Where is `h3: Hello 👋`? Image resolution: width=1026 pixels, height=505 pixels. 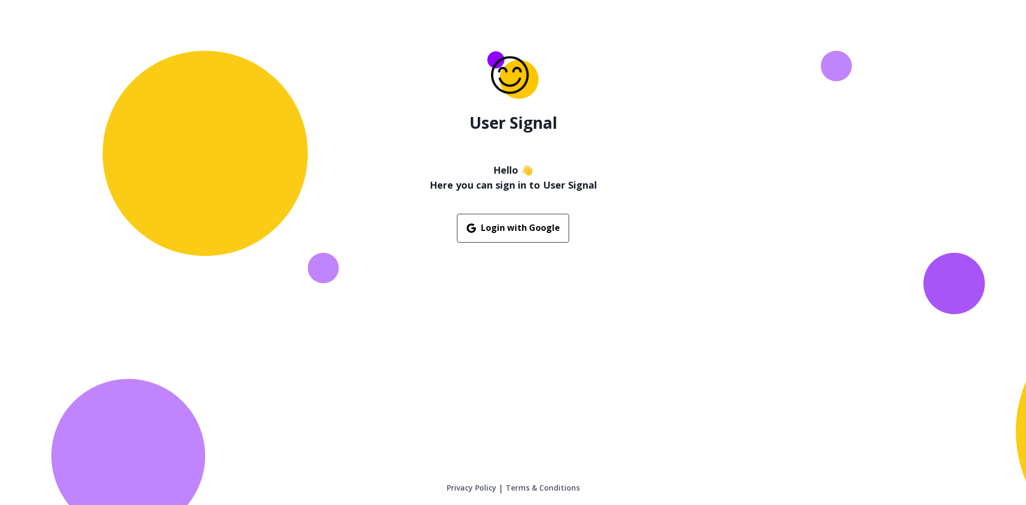 h3: Hello 👋 is located at coordinates (513, 170).